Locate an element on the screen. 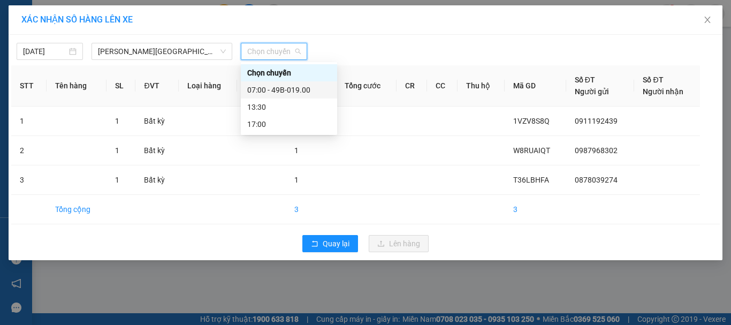 The height and width of the screenshot is (325, 731). span: Quay lại is located at coordinates (336, 244).